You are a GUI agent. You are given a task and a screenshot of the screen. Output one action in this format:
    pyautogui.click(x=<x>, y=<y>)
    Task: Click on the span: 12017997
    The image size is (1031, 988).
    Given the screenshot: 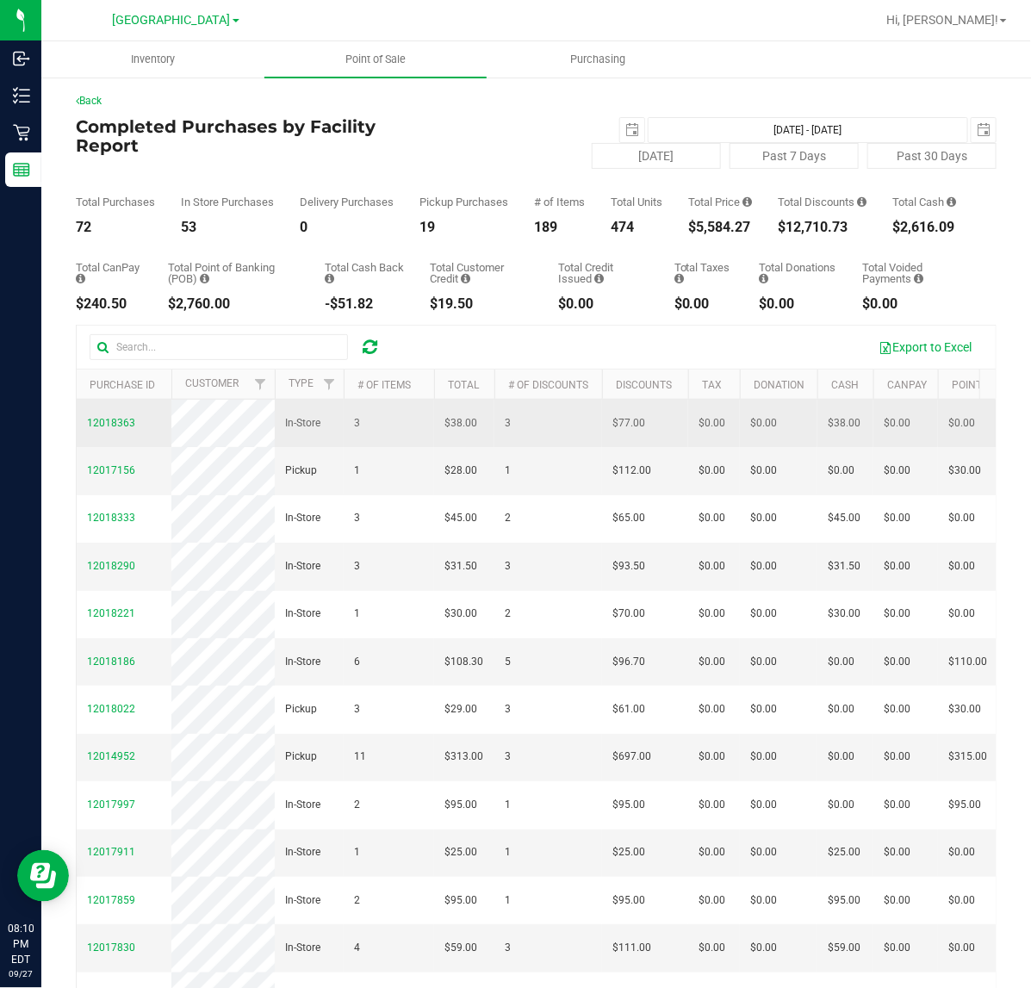 What is the action you would take?
    pyautogui.click(x=111, y=805)
    